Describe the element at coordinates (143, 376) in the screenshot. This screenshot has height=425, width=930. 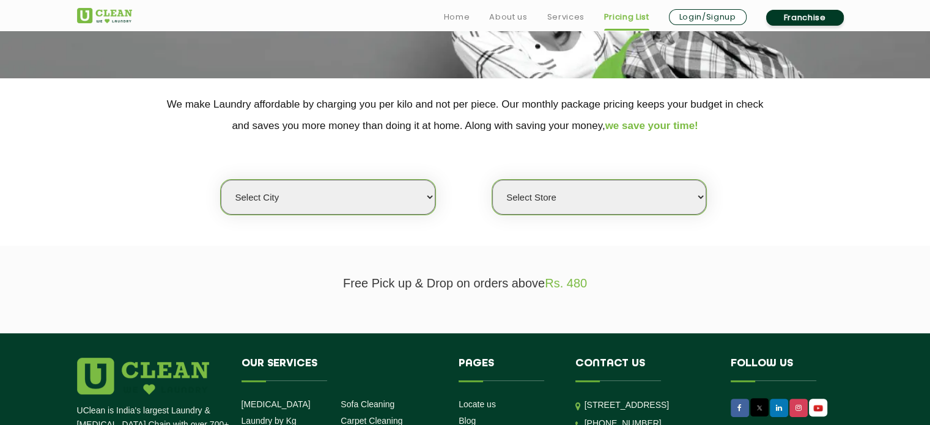
I see `img: logo.png` at that location.